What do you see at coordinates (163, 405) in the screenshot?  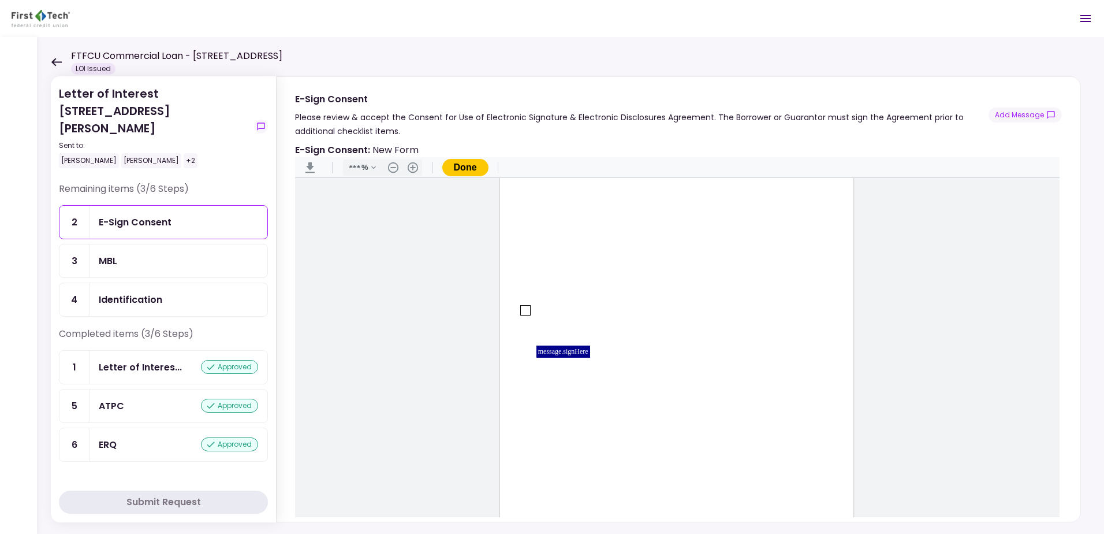 I see `a: 5ATPCapproved` at bounding box center [163, 405].